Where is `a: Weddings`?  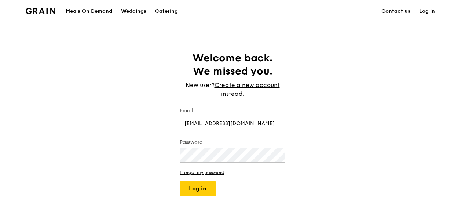
a: Weddings is located at coordinates (133, 11).